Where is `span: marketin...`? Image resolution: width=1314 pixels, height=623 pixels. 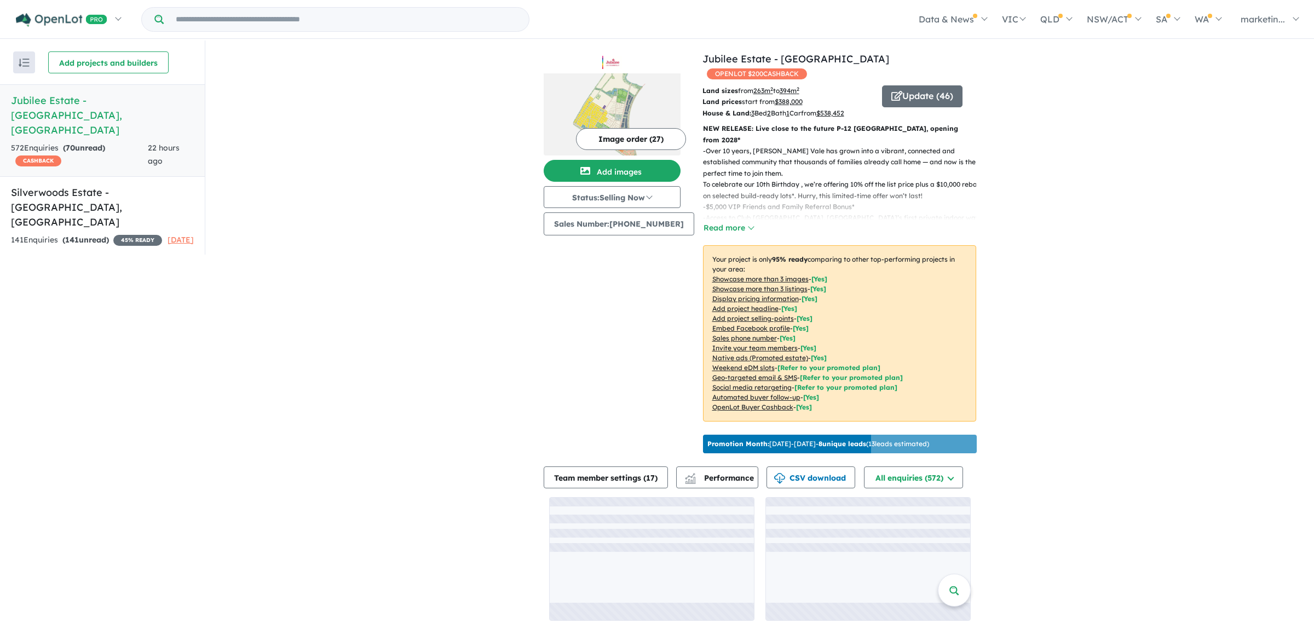 span: marketin... is located at coordinates (1263, 19).